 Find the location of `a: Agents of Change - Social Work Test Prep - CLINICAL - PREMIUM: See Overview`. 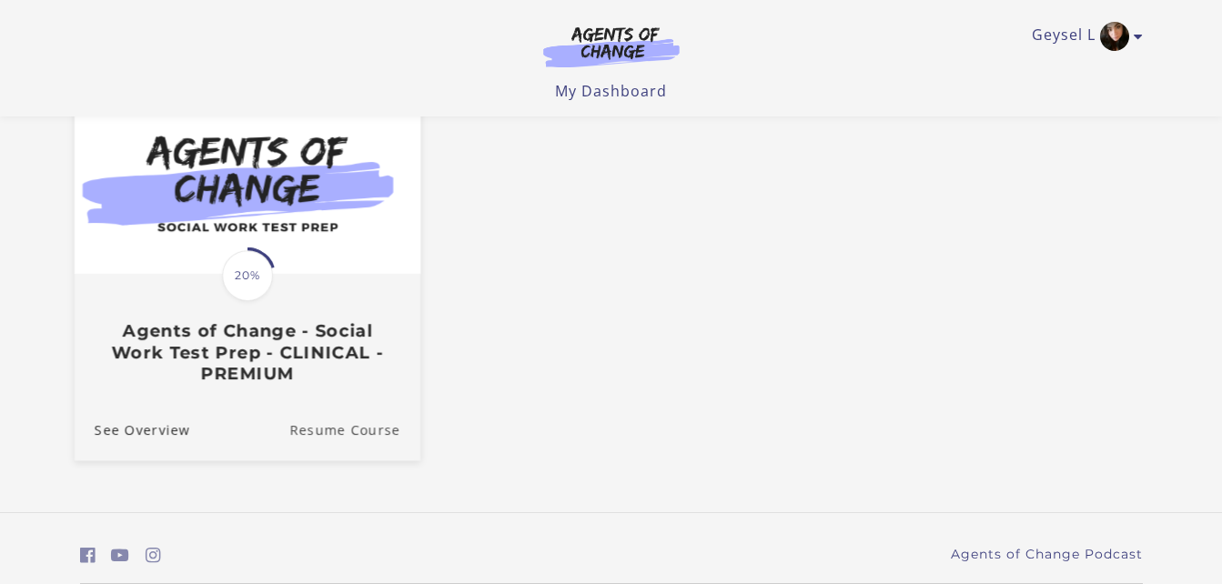

a: Agents of Change - Social Work Test Prep - CLINICAL - PREMIUM: See Overview is located at coordinates (131, 429).